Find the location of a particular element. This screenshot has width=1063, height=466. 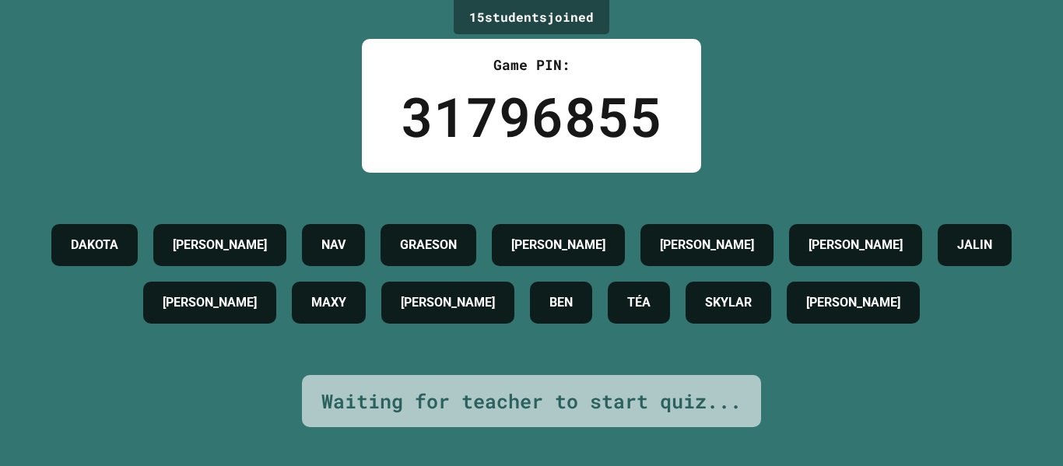

h4: GRAESON is located at coordinates (428, 245).